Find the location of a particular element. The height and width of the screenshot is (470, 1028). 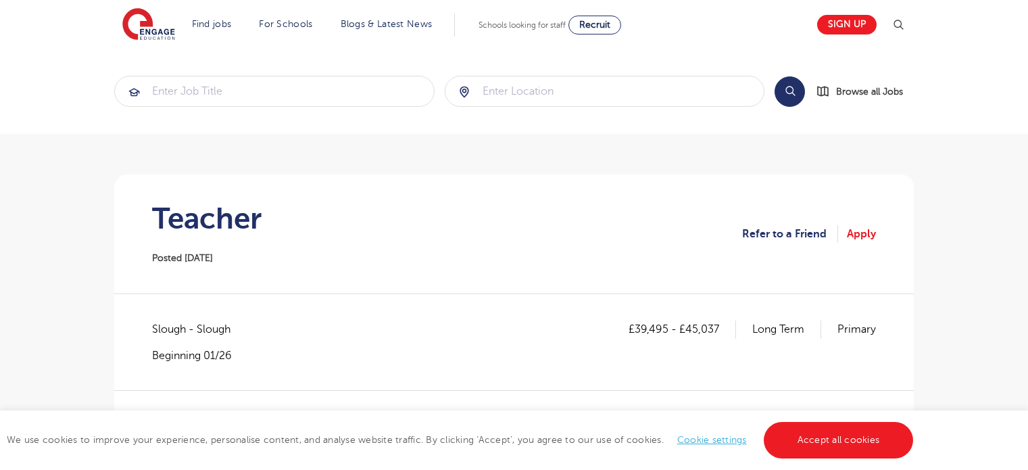

button: Search is located at coordinates (790, 91).